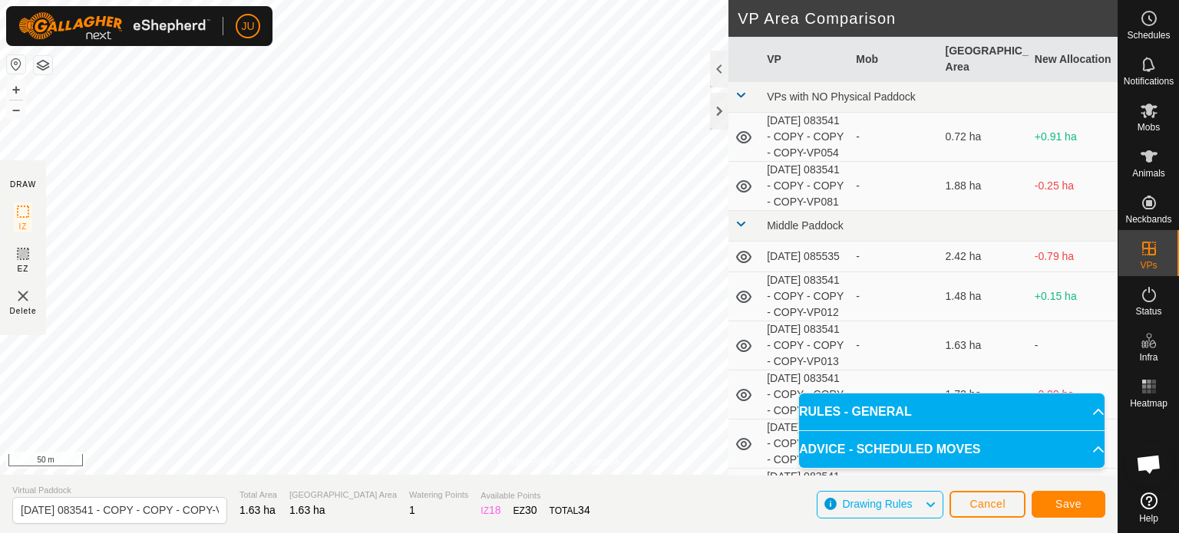  Describe the element at coordinates (23, 226) in the screenshot. I see `span: IZ` at that location.